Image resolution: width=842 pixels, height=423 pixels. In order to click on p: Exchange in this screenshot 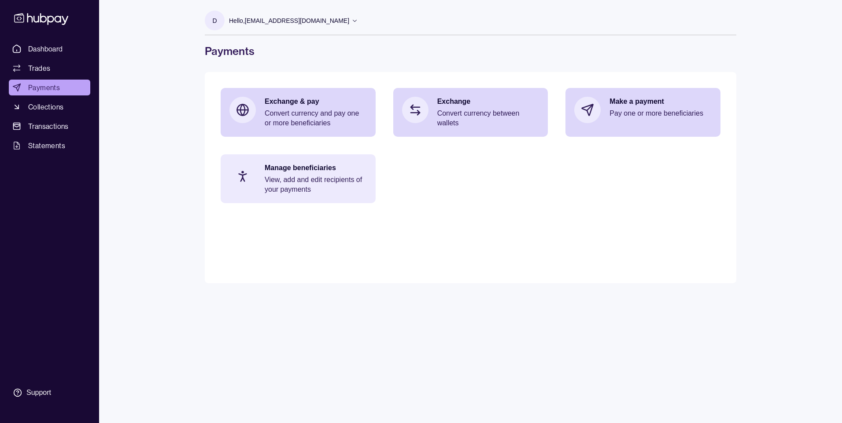, I will do `click(488, 102)`.